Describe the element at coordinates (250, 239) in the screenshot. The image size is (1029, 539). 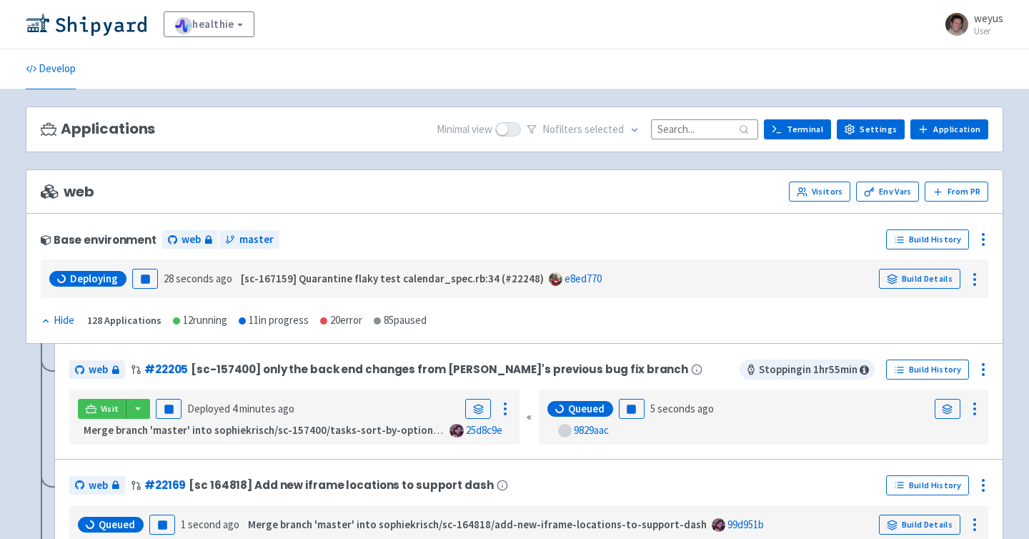
I see `a: master` at that location.